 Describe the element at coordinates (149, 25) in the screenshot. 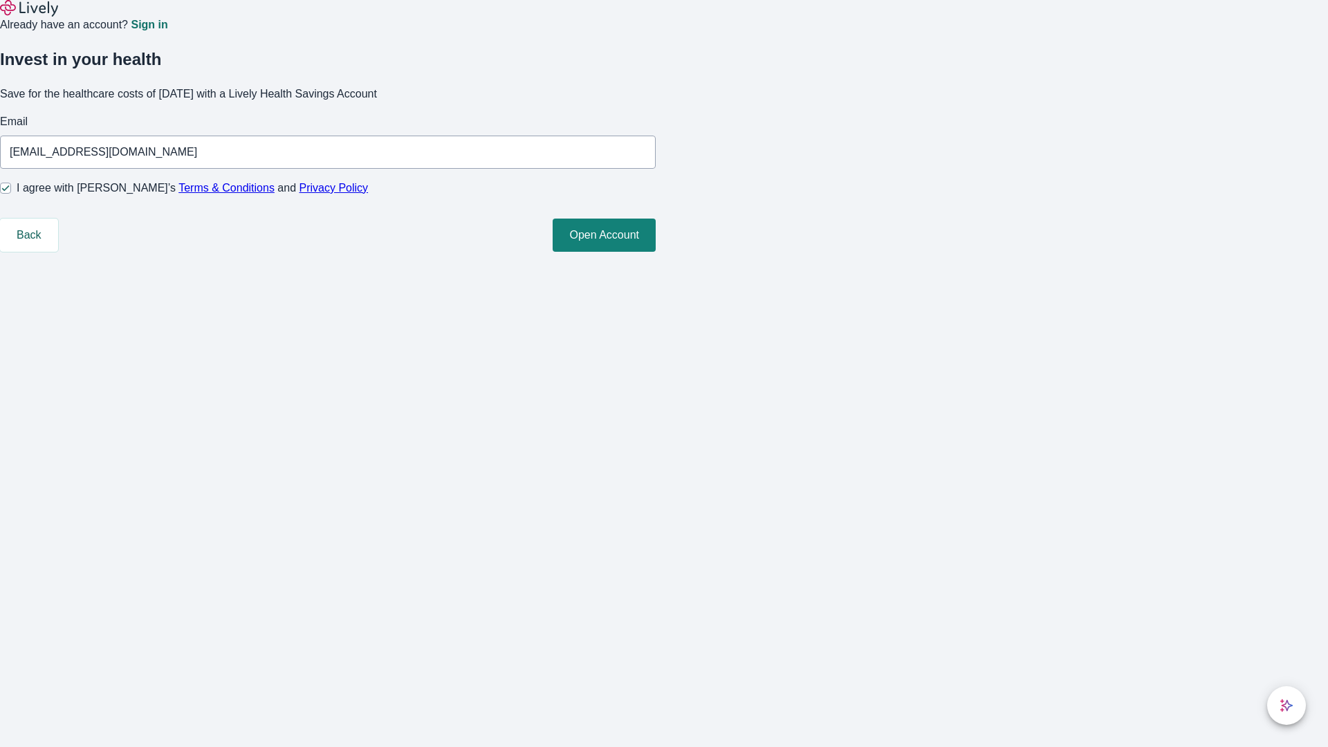

I see `a: Sign in` at that location.